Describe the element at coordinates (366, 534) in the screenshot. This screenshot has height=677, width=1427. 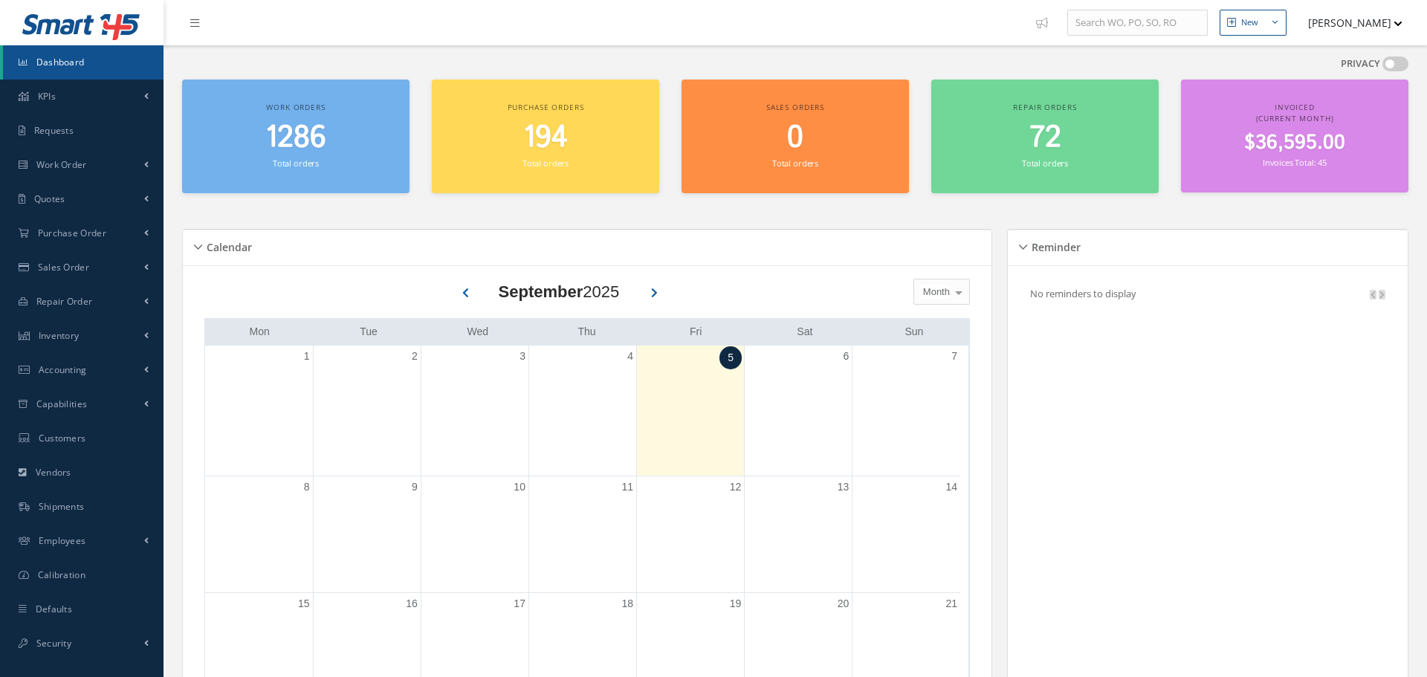
I see `td: September 9, 2025` at that location.